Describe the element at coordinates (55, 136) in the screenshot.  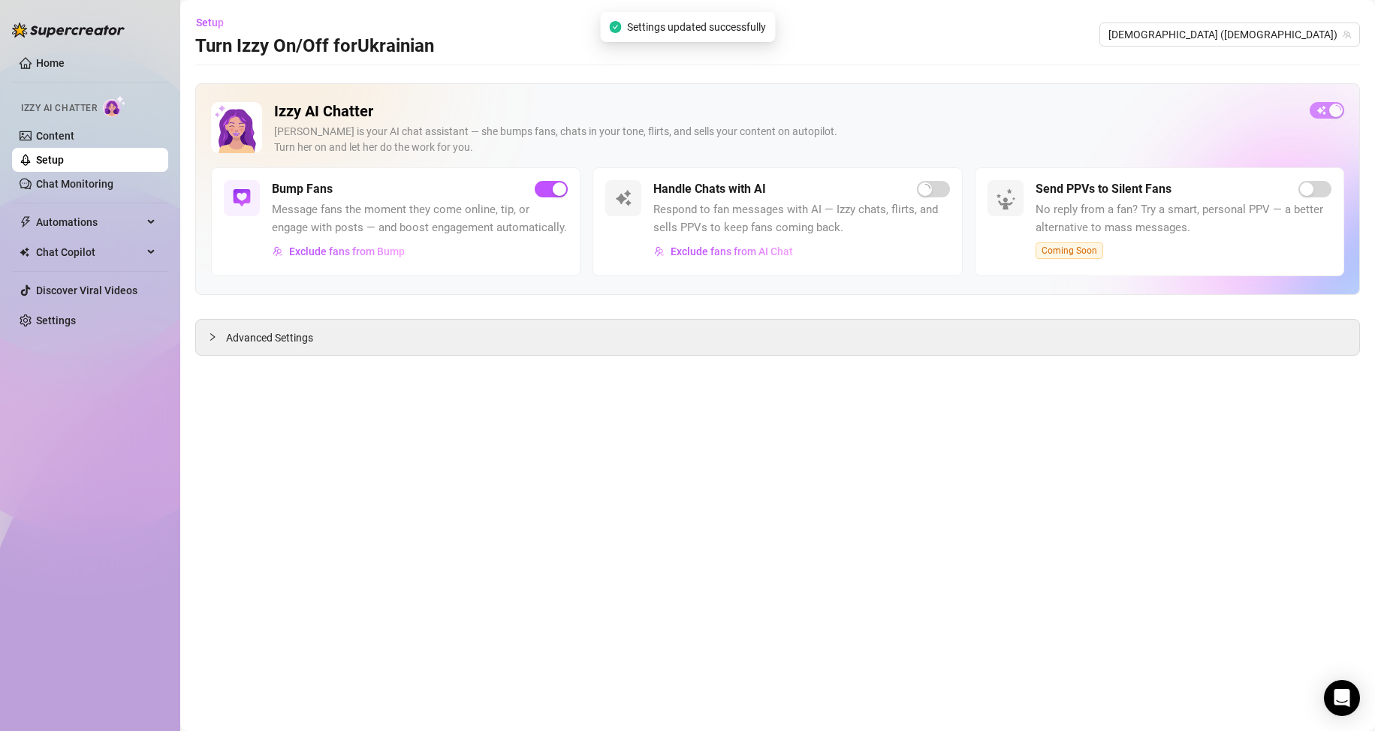
I see `a: Content` at that location.